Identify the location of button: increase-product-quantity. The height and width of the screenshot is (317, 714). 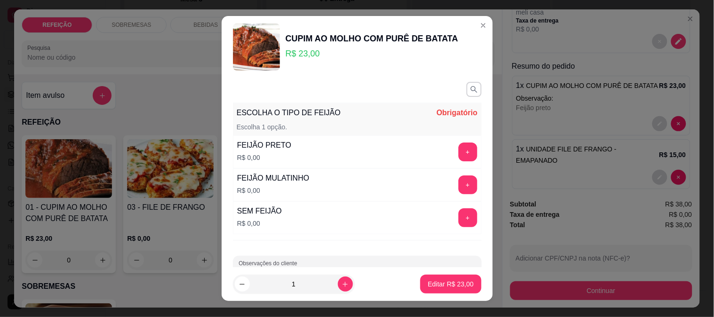
(345, 284).